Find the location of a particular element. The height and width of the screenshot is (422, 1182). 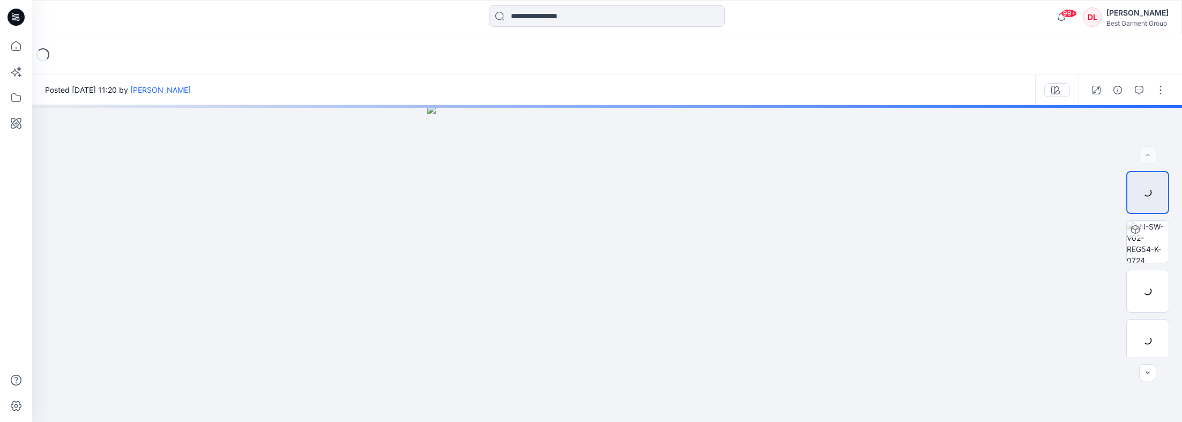

img: eyJhbGciOiJIUzI1NiIsImtpZCI6IjAiLCJzbHQiOiJzZXMiLCJ0eXAiOiJKV1QifQ.eyJkYXRhIjp7InR5cGUiOiJzdG9yYW... is located at coordinates (607, 263).